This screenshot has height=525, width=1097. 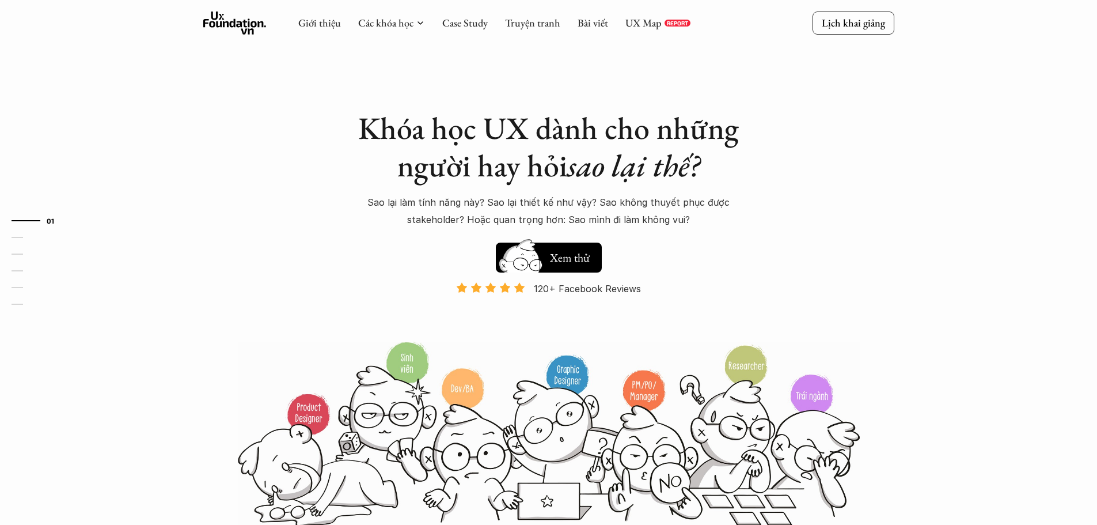 What do you see at coordinates (39, 221) in the screenshot?
I see `a: 01` at bounding box center [39, 221].